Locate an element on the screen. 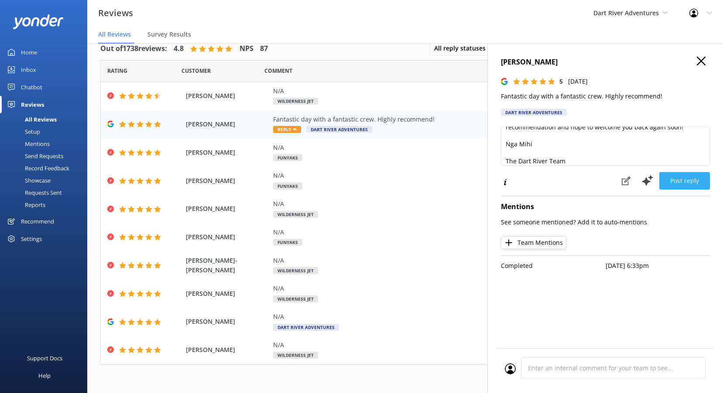 This screenshot has width=723, height=393. a: Mentions is located at coordinates (46, 144).